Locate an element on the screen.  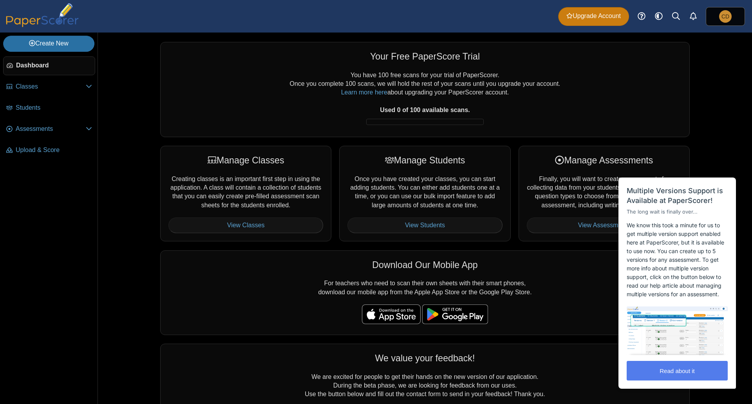
span: Cheyenne DeBusk is located at coordinates (725, 16).